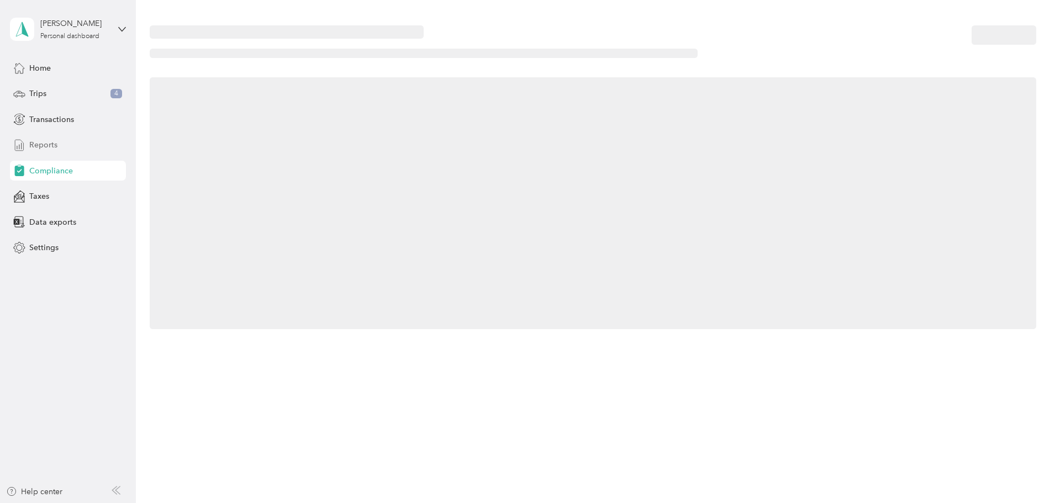  What do you see at coordinates (116, 94) in the screenshot?
I see `span: 4` at bounding box center [116, 94].